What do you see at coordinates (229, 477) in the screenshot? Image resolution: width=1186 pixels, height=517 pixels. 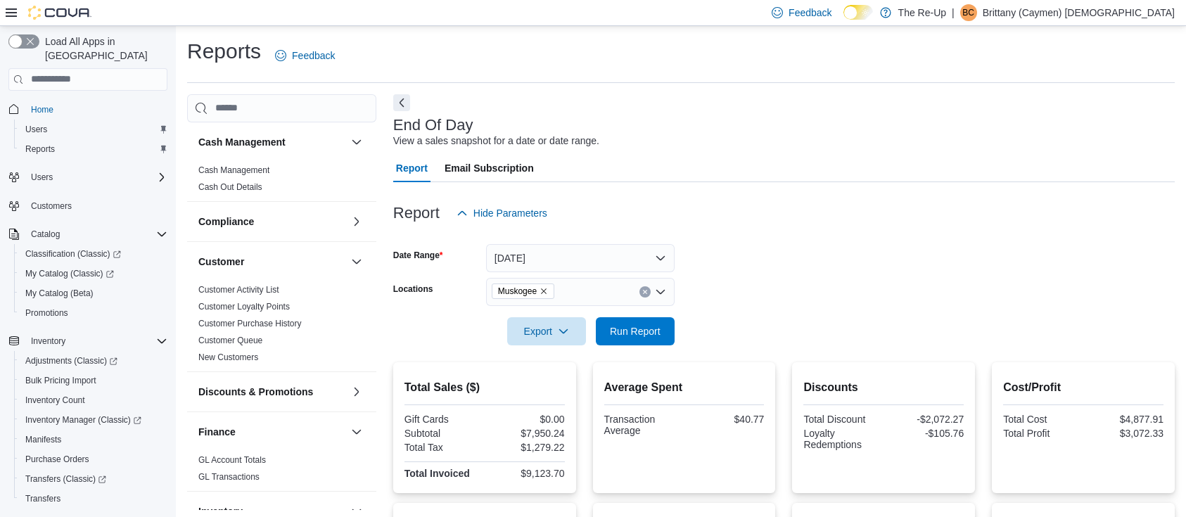 I see `a: GL Transactions` at bounding box center [229, 477].